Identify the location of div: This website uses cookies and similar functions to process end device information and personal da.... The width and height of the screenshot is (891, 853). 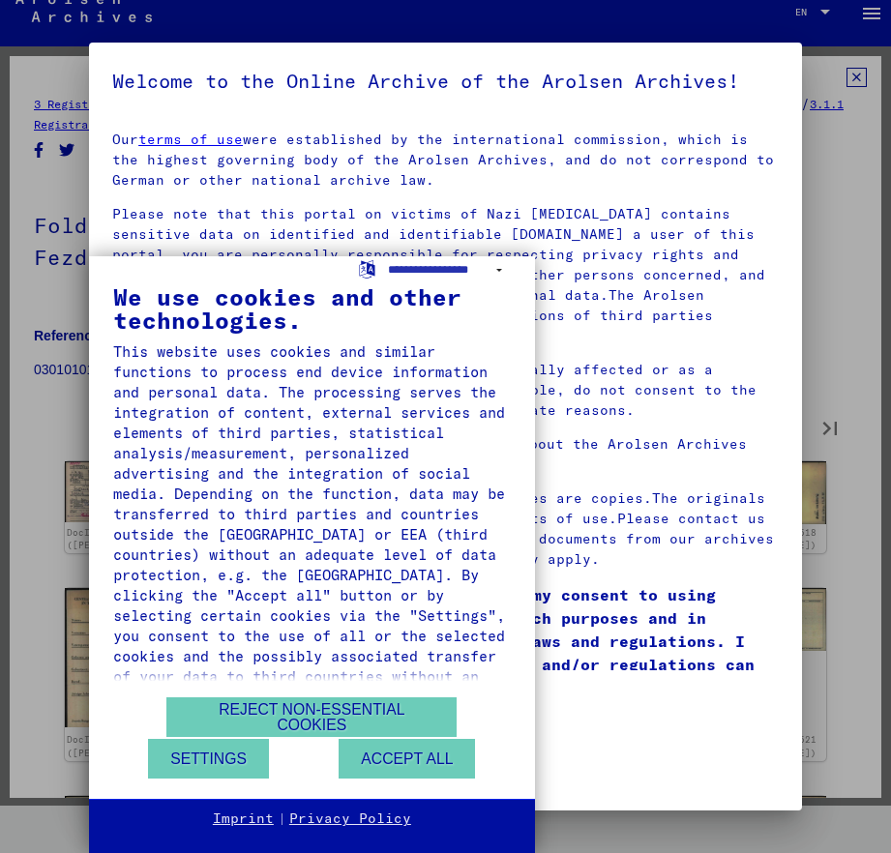
(311, 524).